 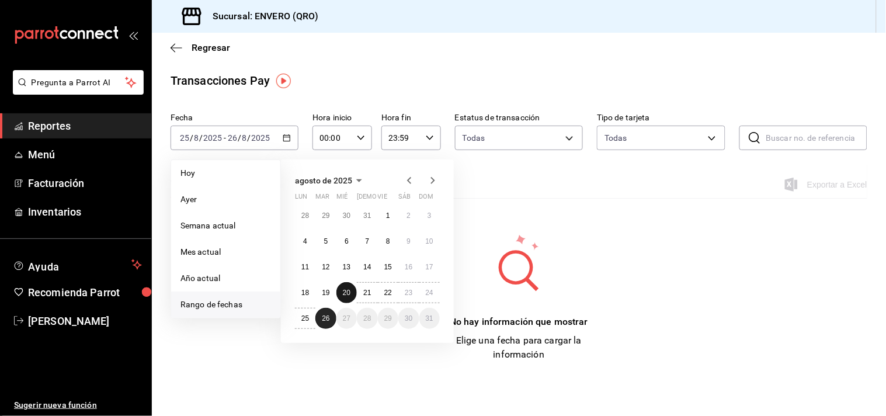 I want to click on label: Estatus de transacción, so click(x=518, y=118).